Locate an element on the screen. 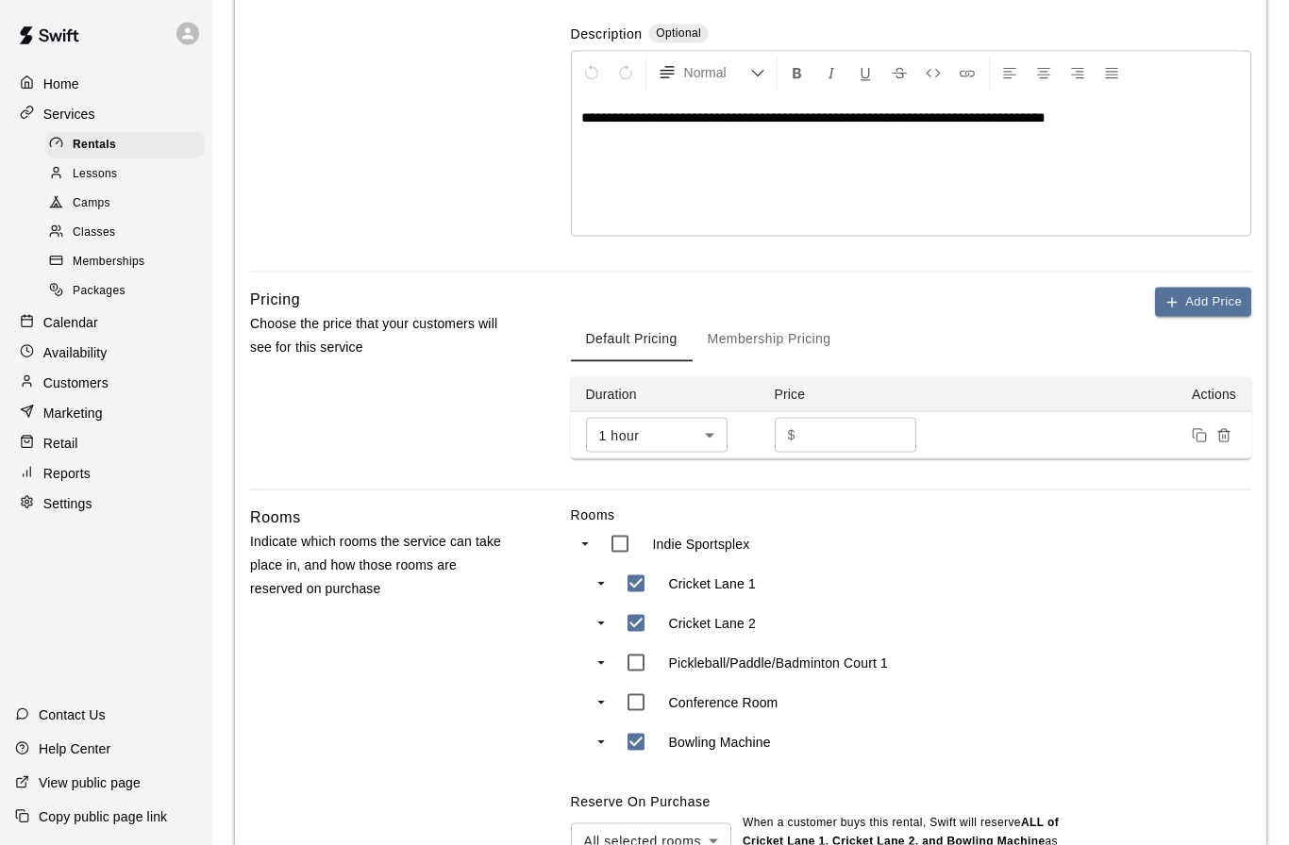  p: Reports is located at coordinates (67, 474).